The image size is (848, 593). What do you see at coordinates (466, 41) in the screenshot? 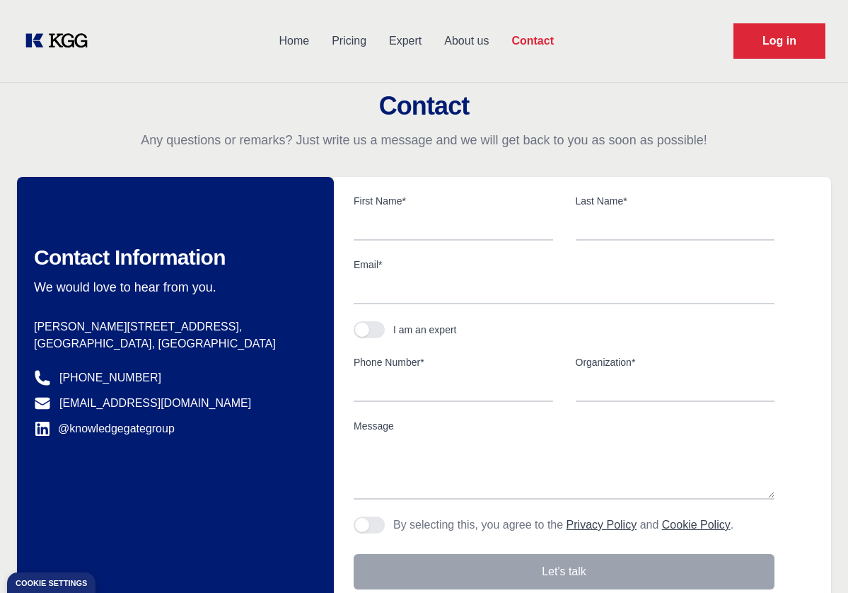
I see `a: About us` at bounding box center [466, 41].